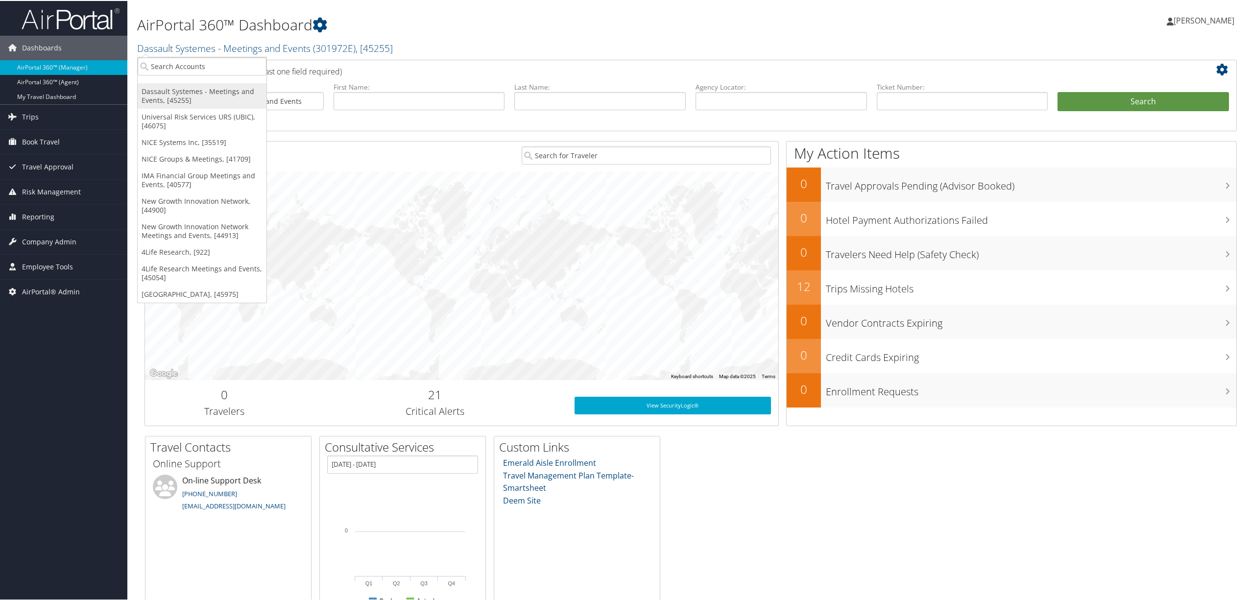  I want to click on h3: Online Support, so click(228, 463).